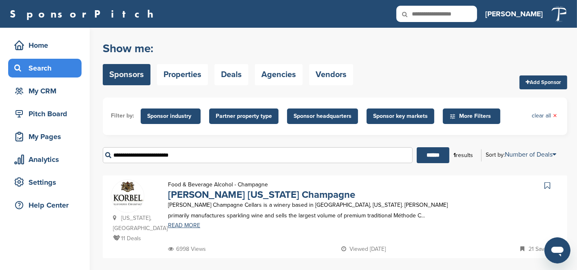 The width and height of the screenshot is (577, 270). What do you see at coordinates (309, 225) in the screenshot?
I see `a: READ MORE` at bounding box center [309, 225].